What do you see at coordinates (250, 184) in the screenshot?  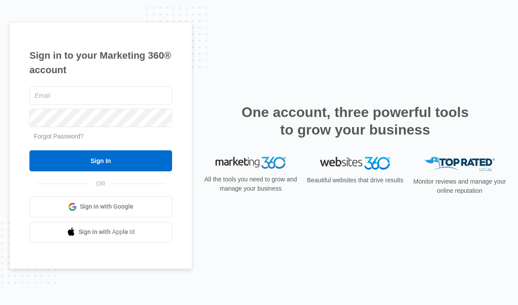 I see `p: All the tools you need to grow and manage your business` at bounding box center [250, 184].